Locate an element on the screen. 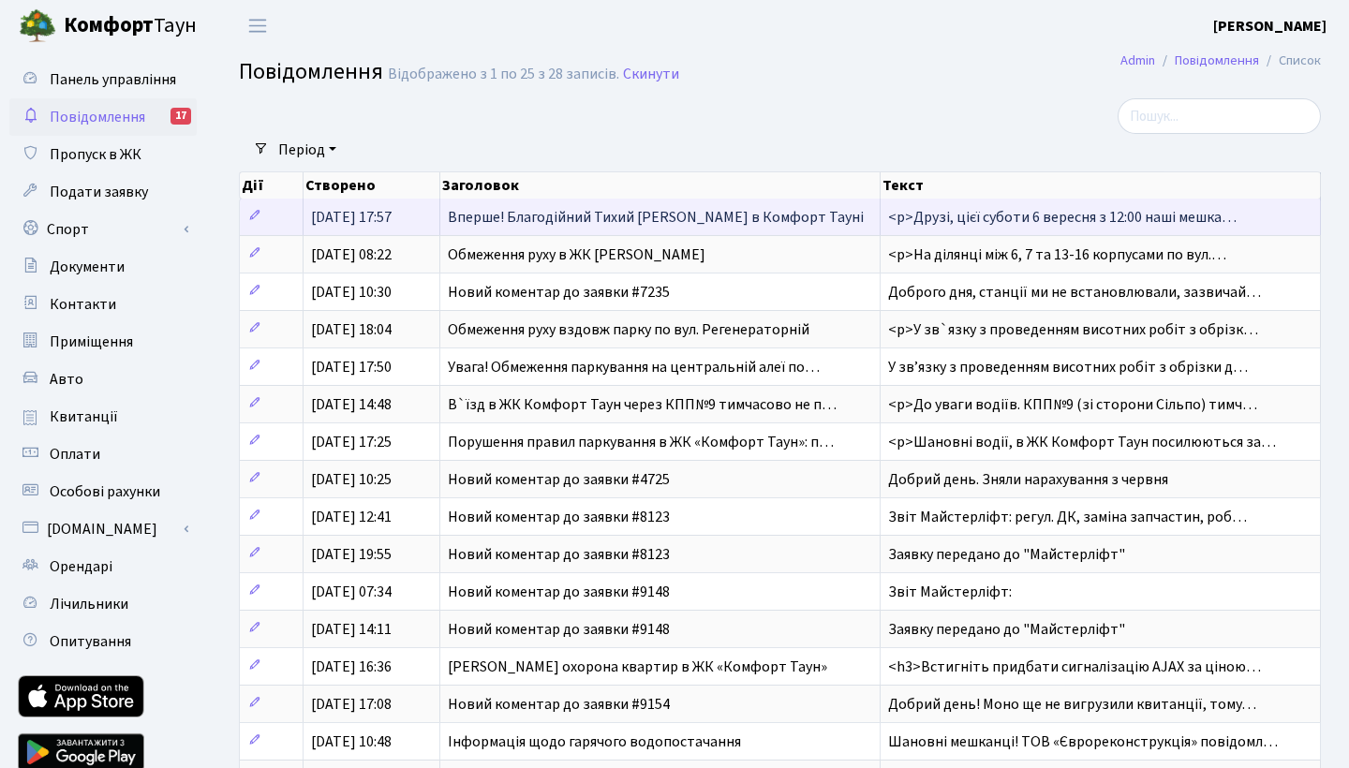  span: Увага! Обмеження паркування на центральній алеї по… is located at coordinates (633, 367).